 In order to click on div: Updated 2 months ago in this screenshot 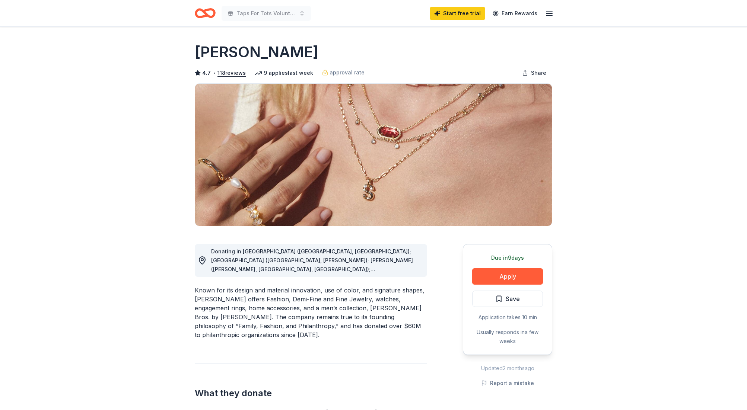, I will do `click(508, 369)`.